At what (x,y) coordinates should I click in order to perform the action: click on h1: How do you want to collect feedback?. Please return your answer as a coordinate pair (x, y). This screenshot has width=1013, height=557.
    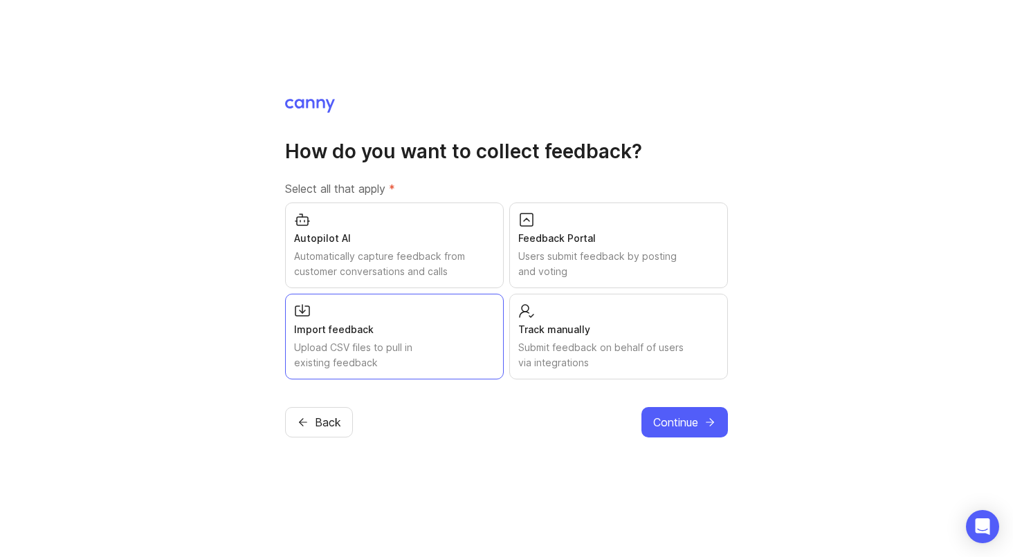
    Looking at the image, I should click on (506, 151).